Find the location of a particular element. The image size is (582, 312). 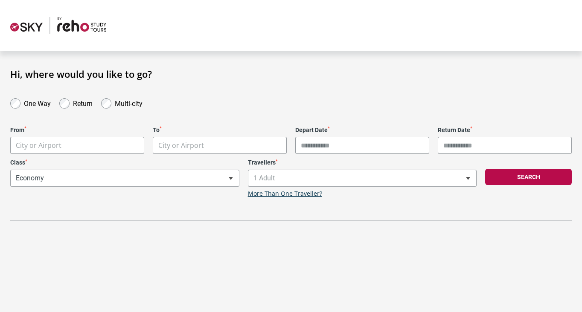

label: Return Date is located at coordinates (505, 130).